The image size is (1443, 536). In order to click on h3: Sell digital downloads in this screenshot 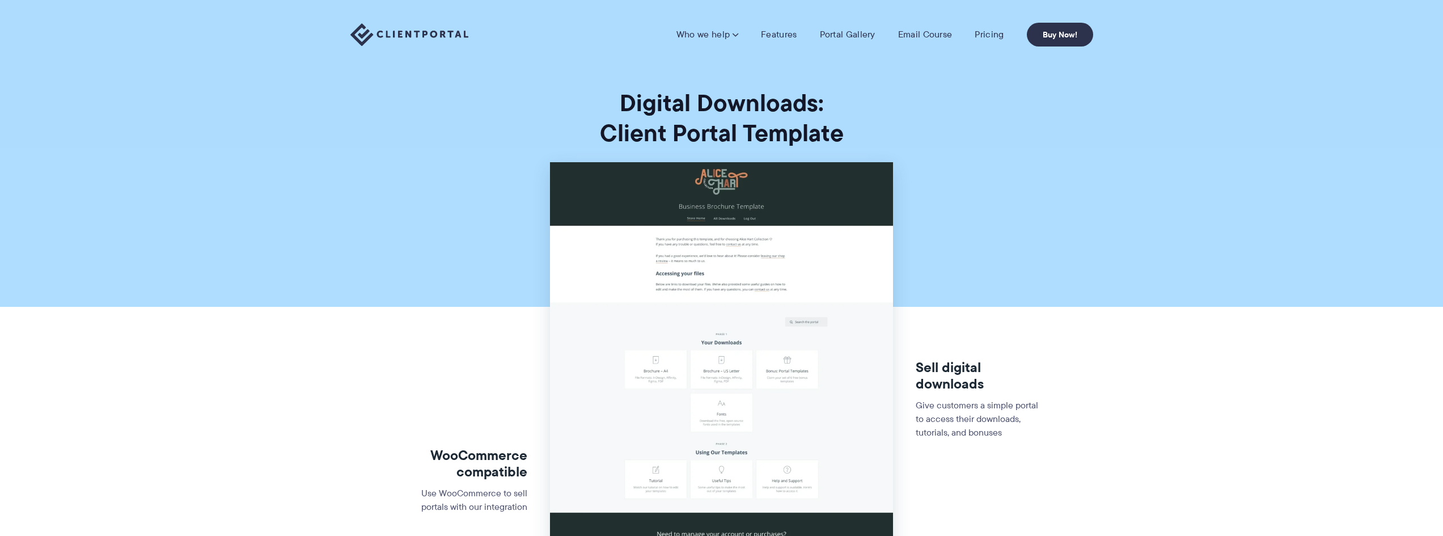, I will do `click(977, 376)`.